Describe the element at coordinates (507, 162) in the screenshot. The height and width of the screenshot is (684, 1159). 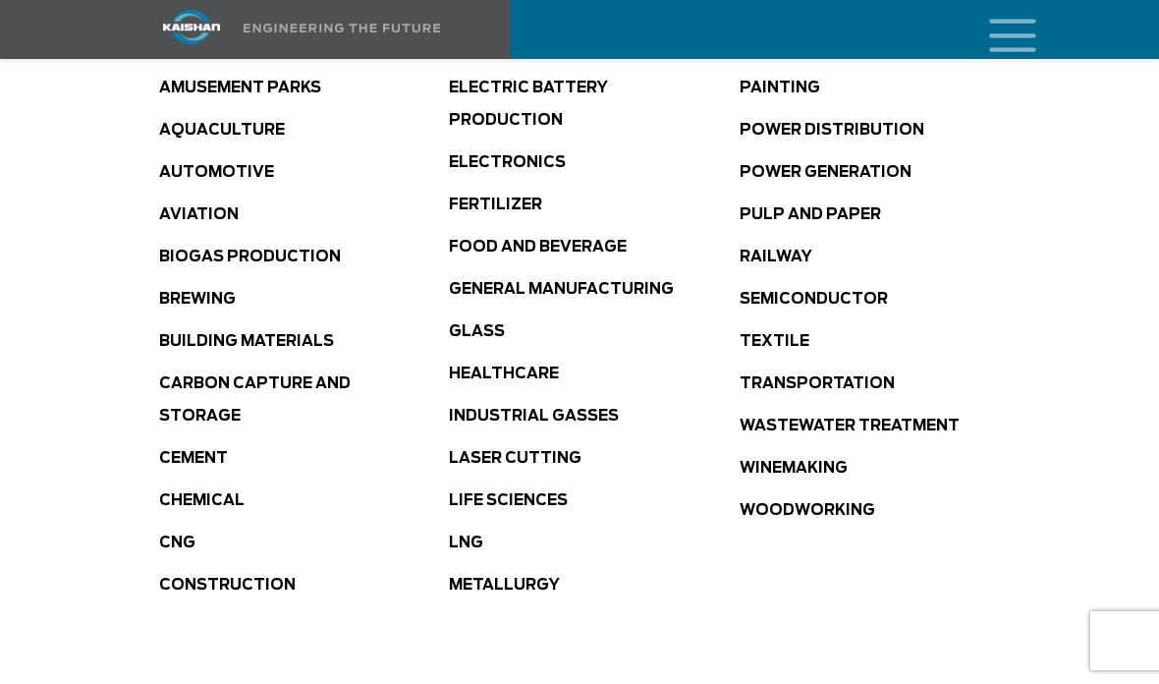
I see `a: Electronics` at that location.